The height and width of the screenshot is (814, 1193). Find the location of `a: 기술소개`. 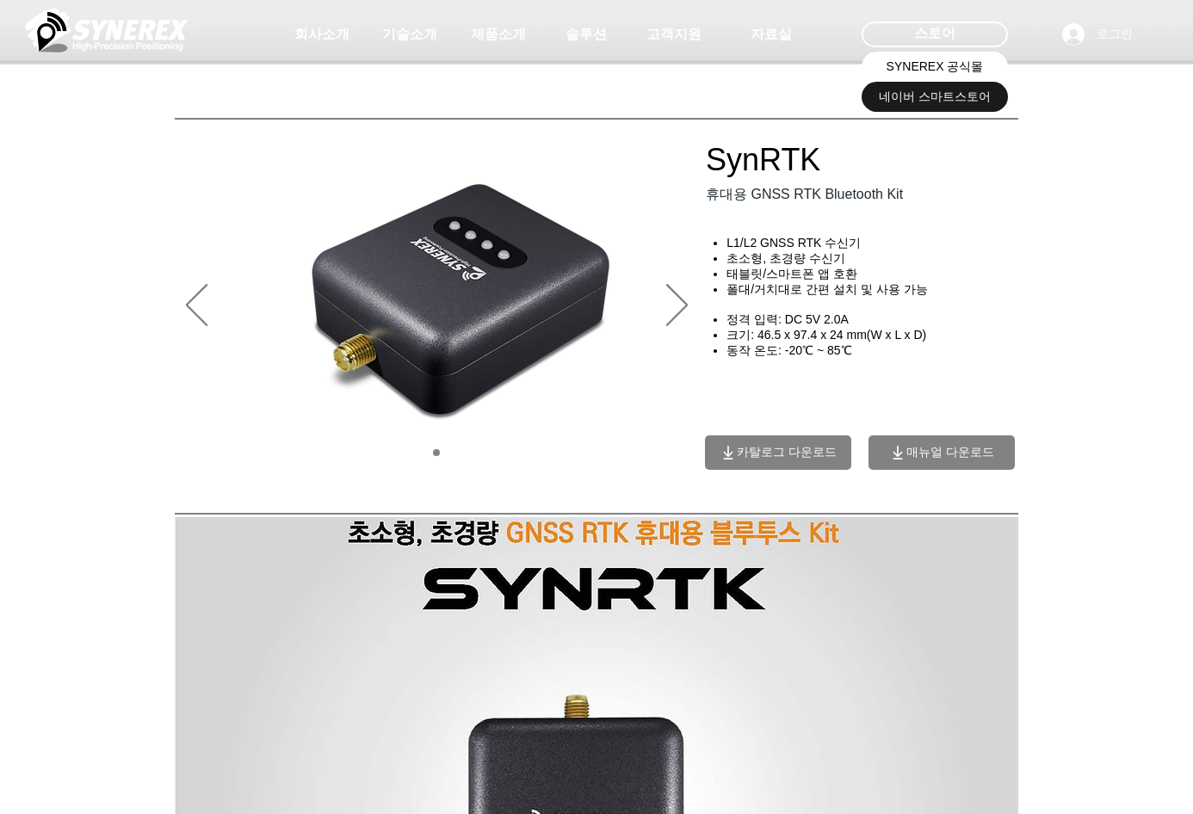

a: 기술소개 is located at coordinates (410, 34).